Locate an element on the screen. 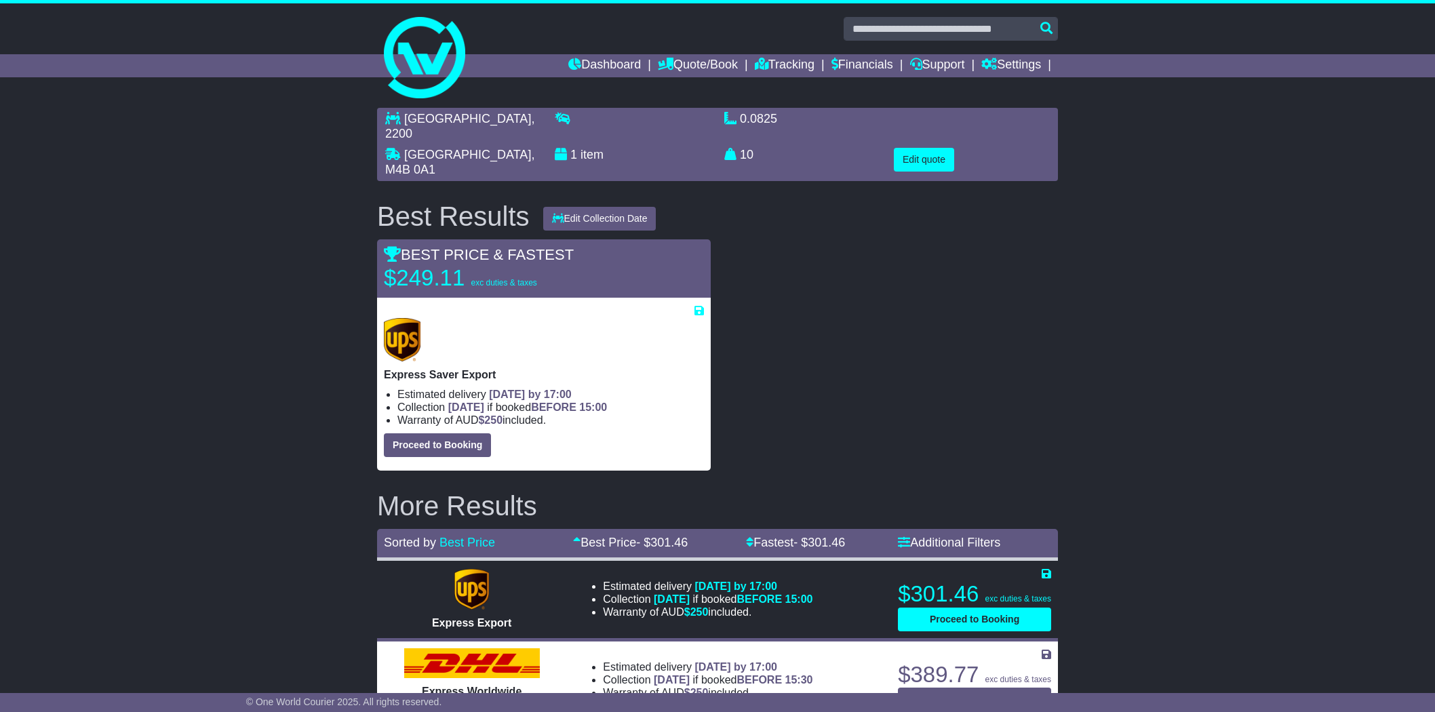  a: Dashboard is located at coordinates (604, 66).